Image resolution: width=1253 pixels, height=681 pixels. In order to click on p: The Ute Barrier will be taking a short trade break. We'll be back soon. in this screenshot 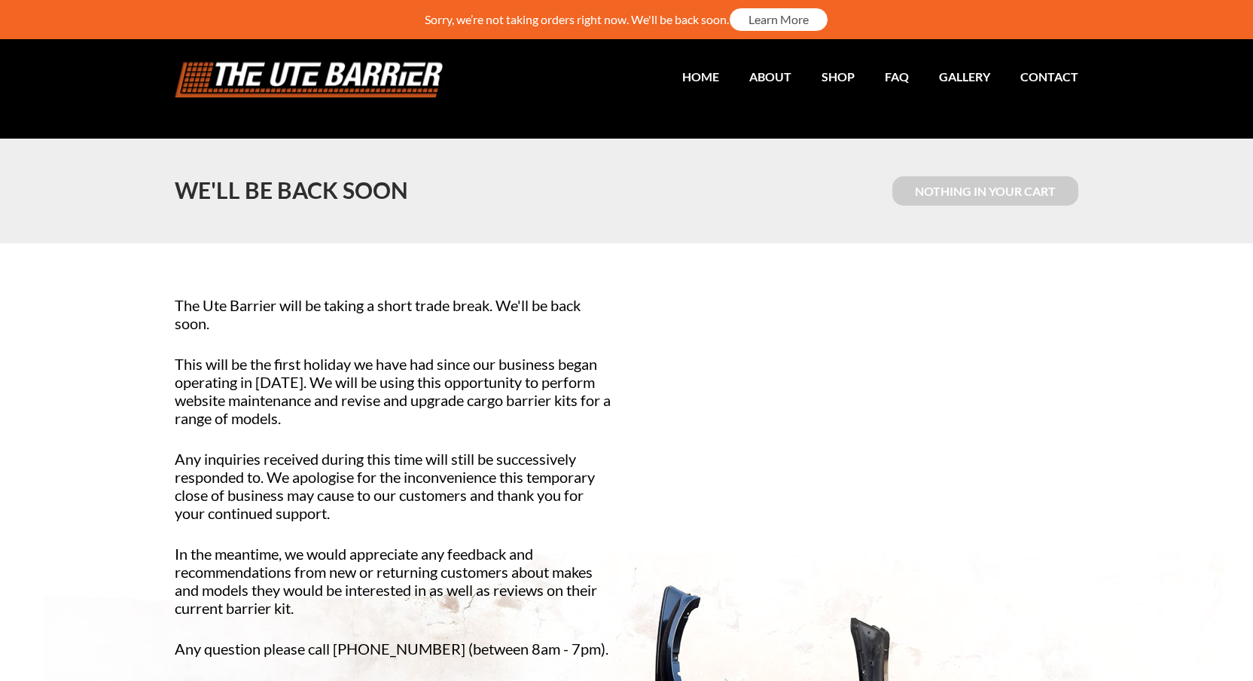, I will do `click(394, 314)`.